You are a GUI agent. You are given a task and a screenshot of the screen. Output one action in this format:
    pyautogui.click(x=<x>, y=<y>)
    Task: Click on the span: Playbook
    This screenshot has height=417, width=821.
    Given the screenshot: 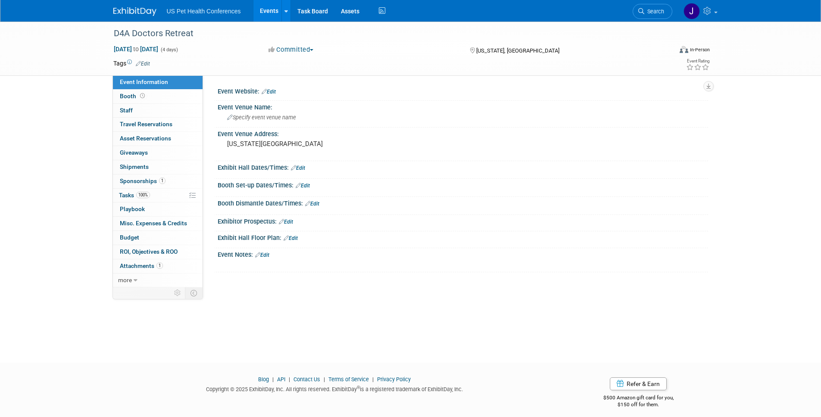 What is the action you would take?
    pyautogui.click(x=132, y=209)
    